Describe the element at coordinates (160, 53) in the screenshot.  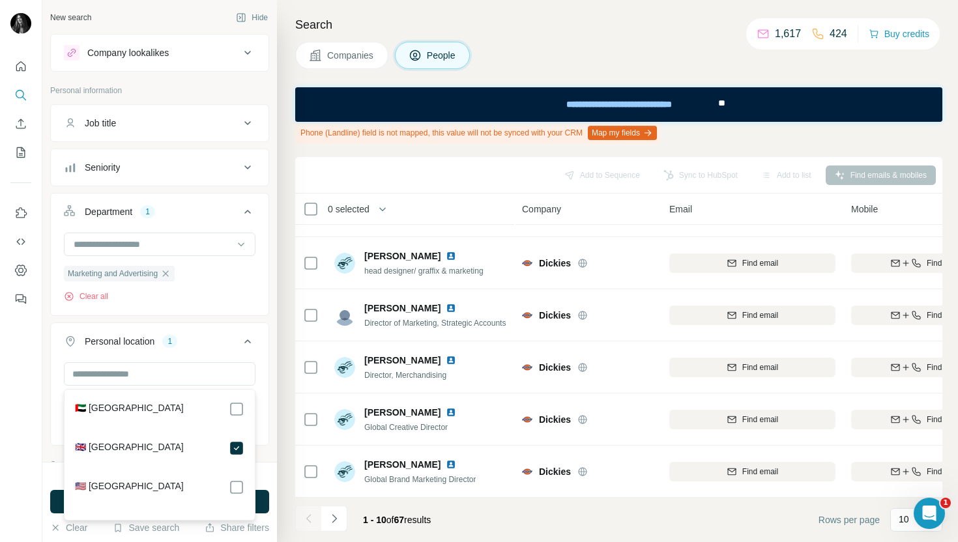
I see `button: Company lookalikes` at that location.